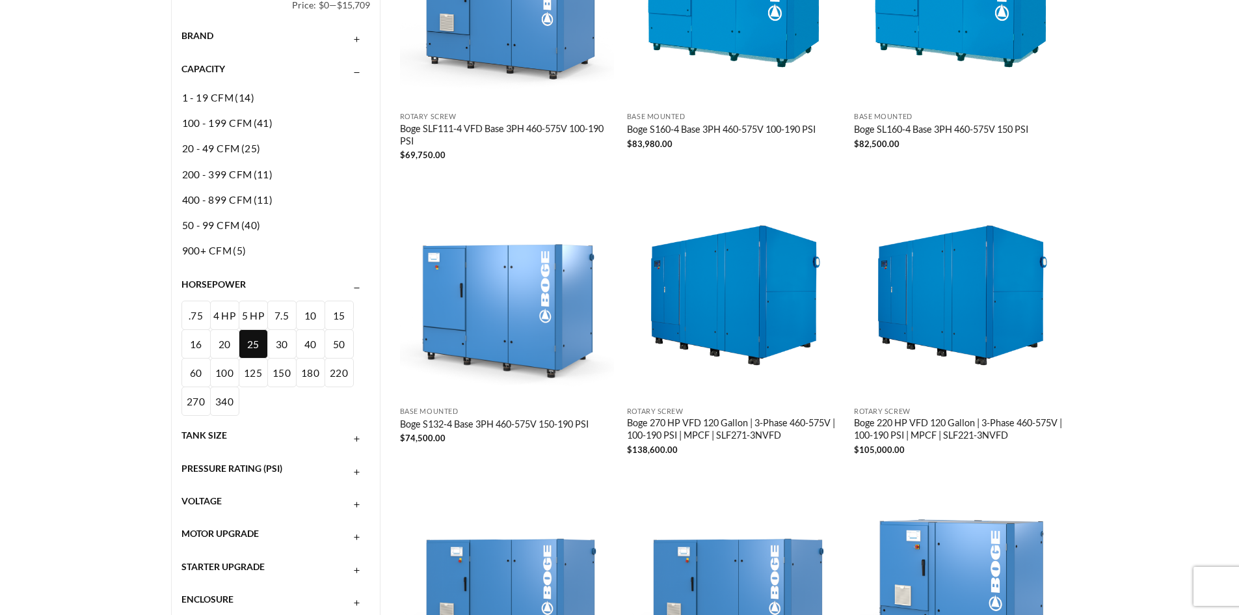 The width and height of the screenshot is (1239, 615). I want to click on button: 1 - 19 CFM(14), so click(219, 98).